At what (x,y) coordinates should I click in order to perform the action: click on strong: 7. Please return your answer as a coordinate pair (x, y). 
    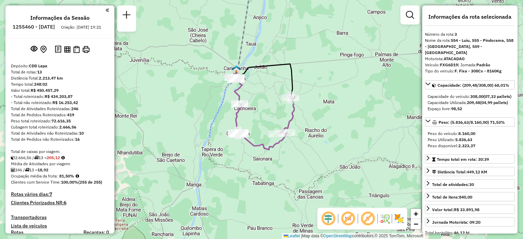
    Looking at the image, I should click on (51, 195).